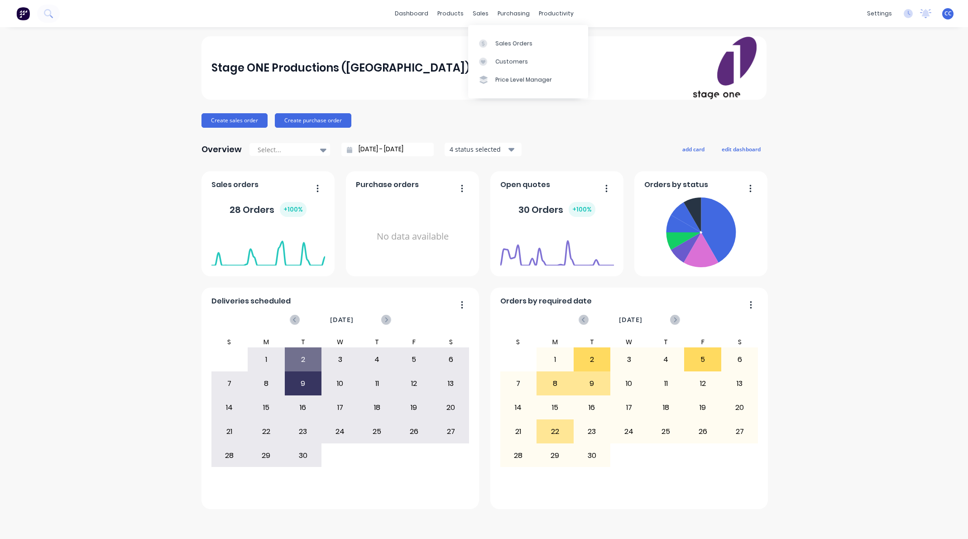 The image size is (968, 539). Describe the element at coordinates (523, 80) in the screenshot. I see `div: Price Level Manager` at that location.